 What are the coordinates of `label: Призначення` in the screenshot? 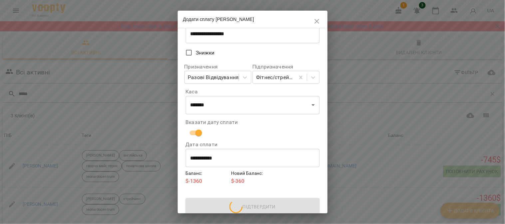 It's located at (218, 67).